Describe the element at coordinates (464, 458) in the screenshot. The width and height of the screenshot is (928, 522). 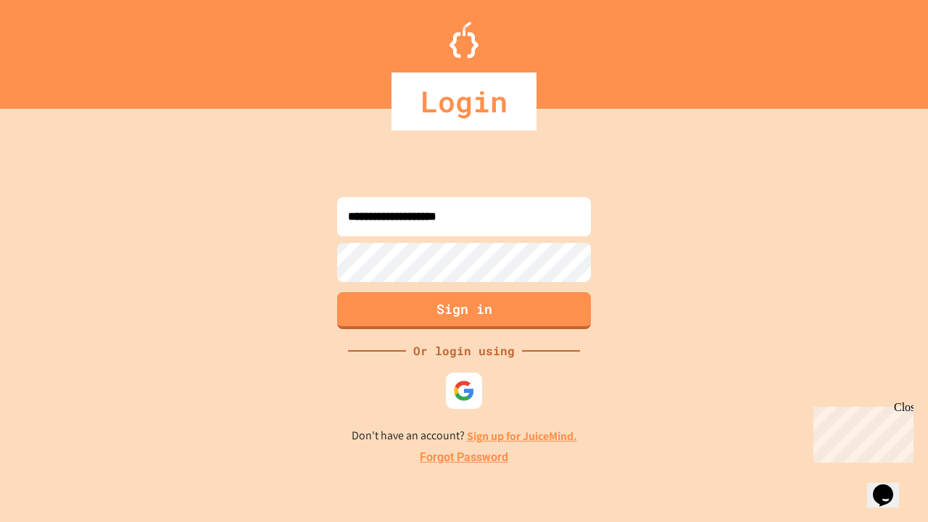
I see `a: Forgot Password` at that location.